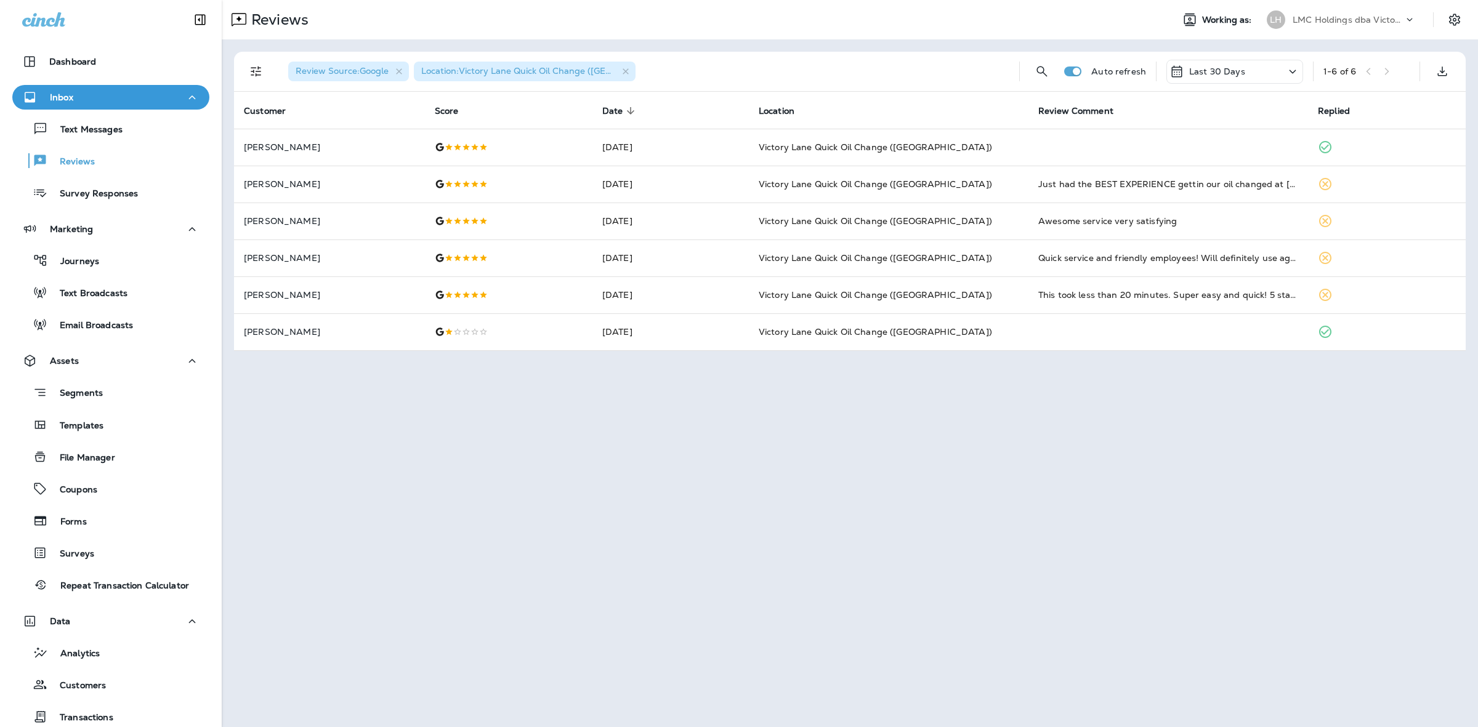  What do you see at coordinates (111, 685) in the screenshot?
I see `button: Customers` at bounding box center [111, 685].